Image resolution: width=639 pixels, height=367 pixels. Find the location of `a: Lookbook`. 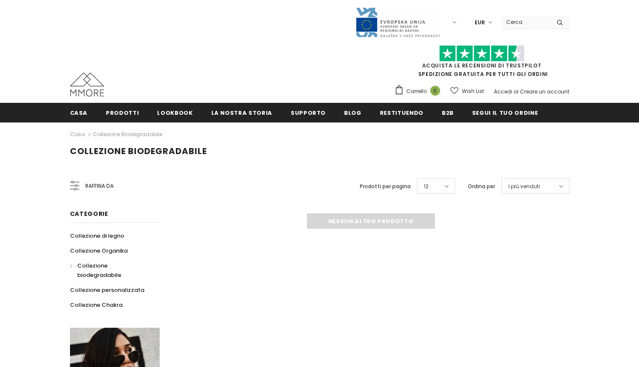

a: Lookbook is located at coordinates (175, 112).